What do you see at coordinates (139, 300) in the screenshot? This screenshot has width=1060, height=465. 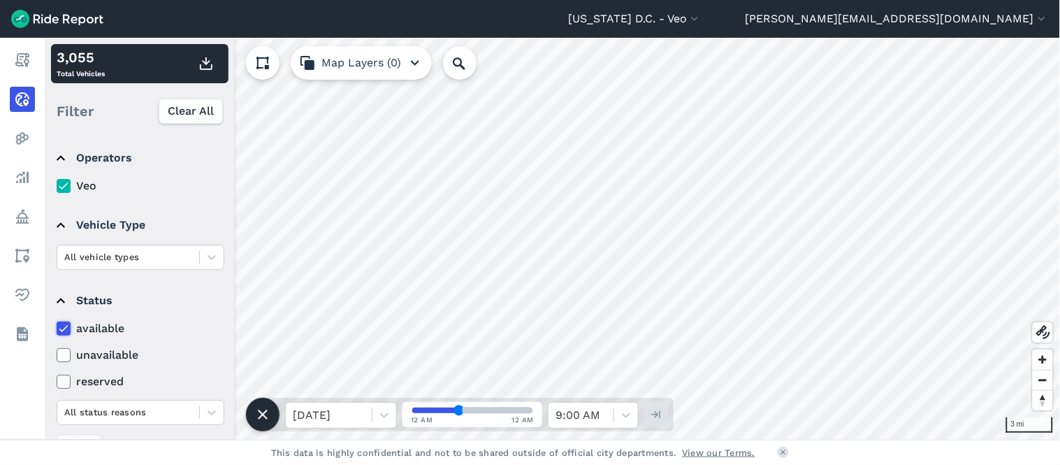 I see `summary: Status` at bounding box center [139, 300].